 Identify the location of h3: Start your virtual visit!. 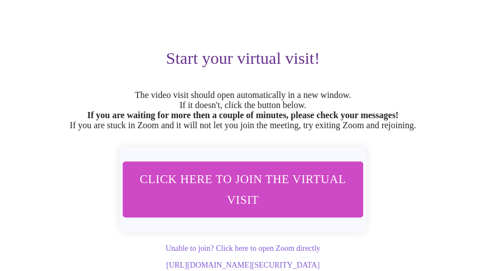
(243, 58).